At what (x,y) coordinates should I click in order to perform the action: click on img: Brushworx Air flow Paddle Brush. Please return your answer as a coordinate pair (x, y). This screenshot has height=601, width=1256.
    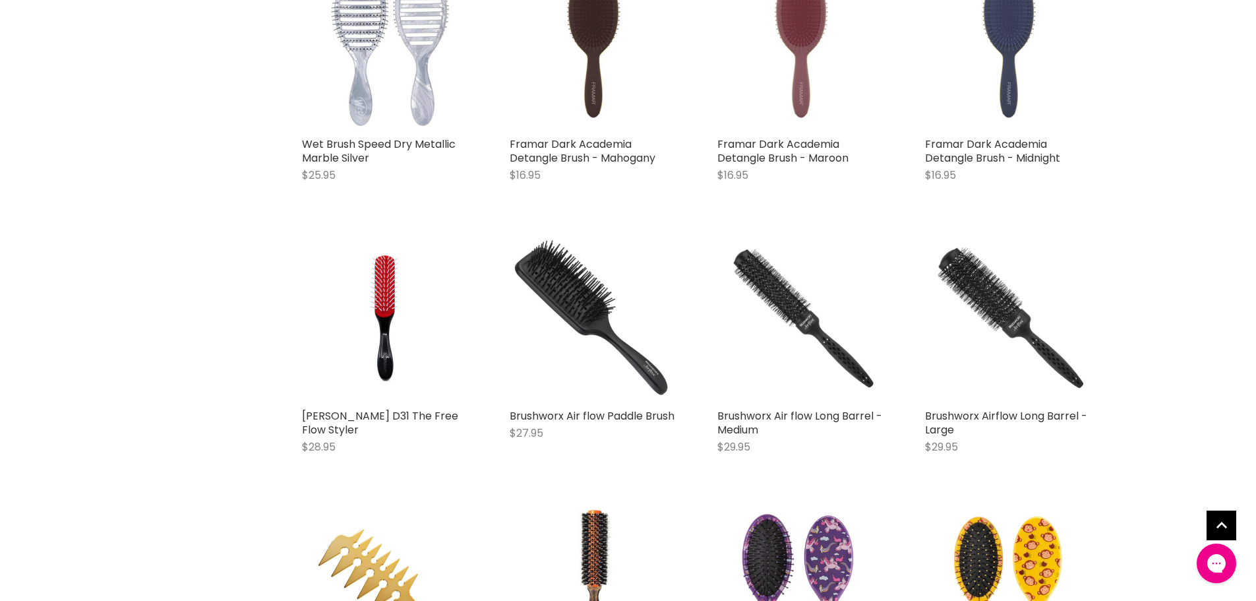
    Looking at the image, I should click on (593, 318).